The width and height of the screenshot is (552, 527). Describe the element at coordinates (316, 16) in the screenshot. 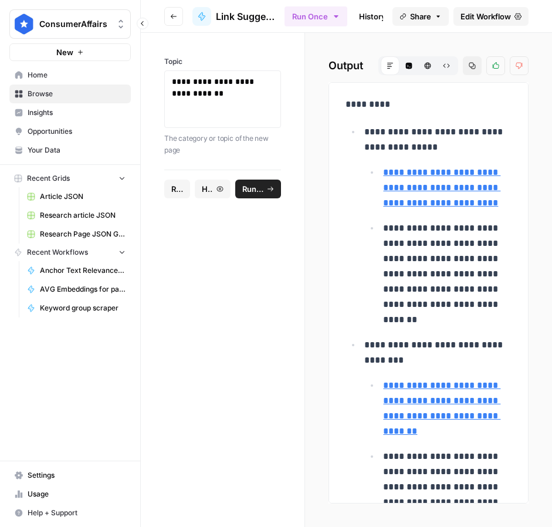

I see `button: Run Once` at that location.